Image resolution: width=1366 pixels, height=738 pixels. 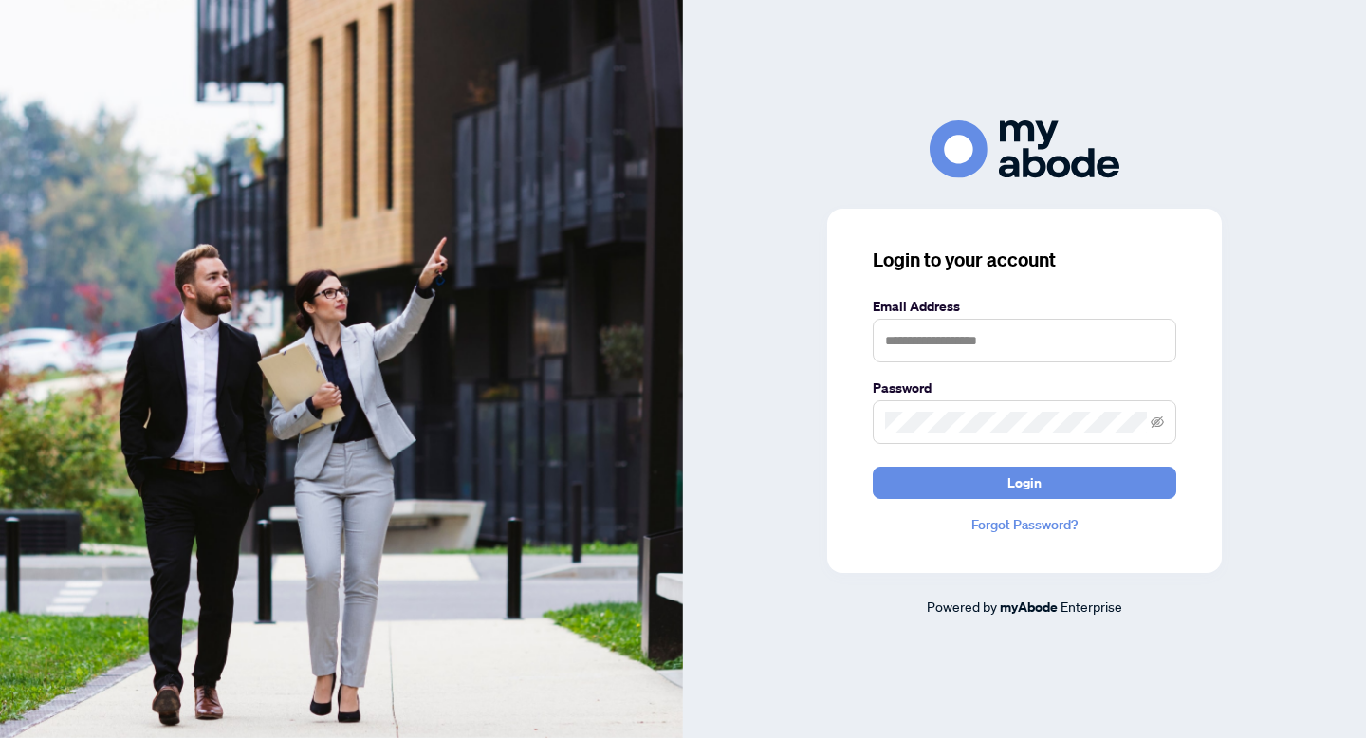 I want to click on span: eye-invisible, so click(x=1157, y=422).